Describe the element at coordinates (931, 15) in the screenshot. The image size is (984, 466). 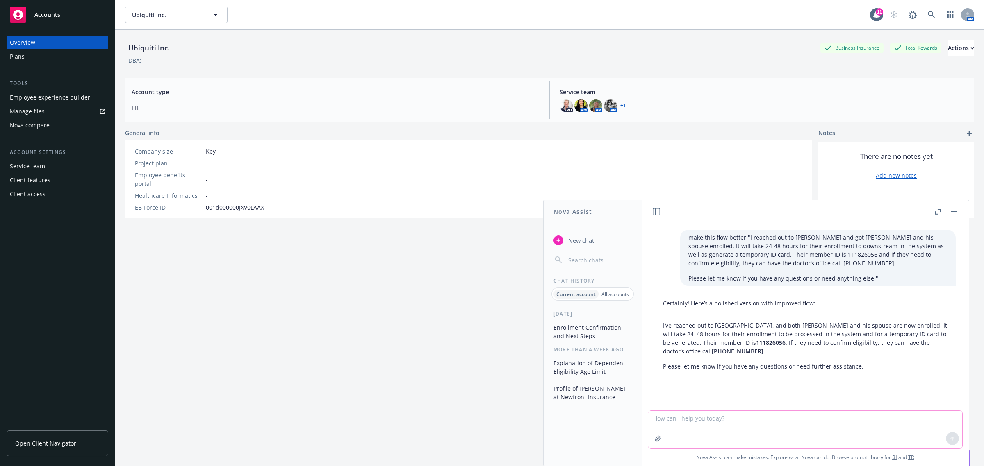
I see `a: Search` at that location.